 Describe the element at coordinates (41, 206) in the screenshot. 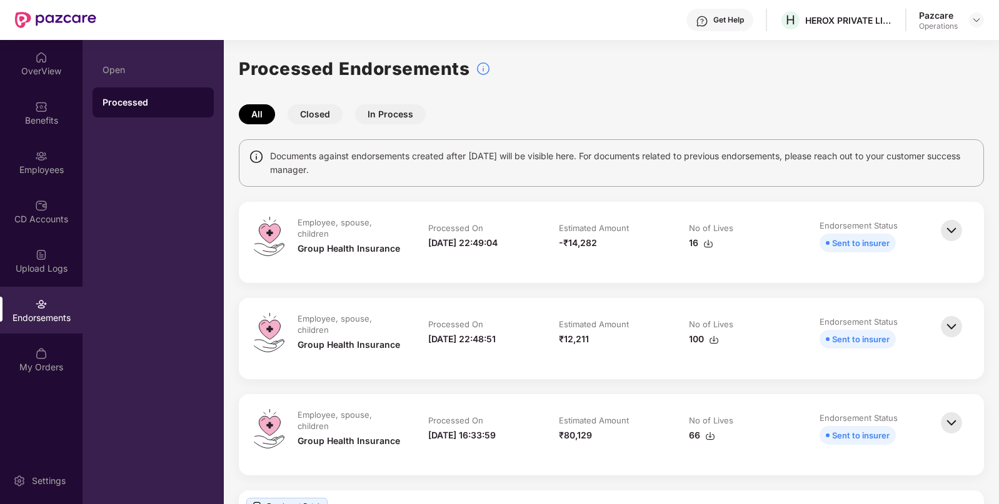

I see `img: svg+xml;base64,PHN2ZyBpZD0iQ0RfQWNjb3VudHMiIGRhdGEtbmFtZT0iQ0QgQWNjb3VudHMiIHhtbG5zPSJodHRwOi8vd3...` at that location.